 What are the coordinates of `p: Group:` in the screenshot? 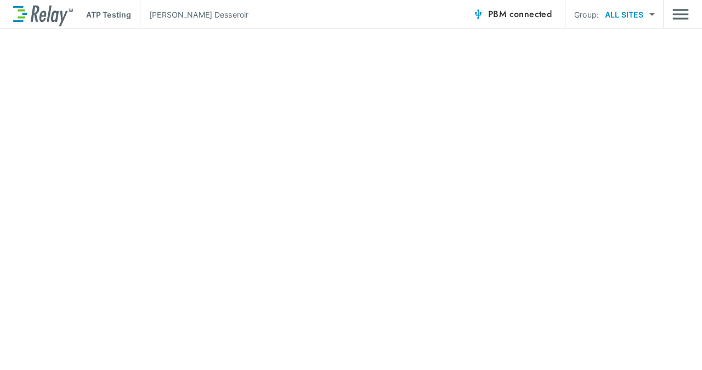 It's located at (586, 14).